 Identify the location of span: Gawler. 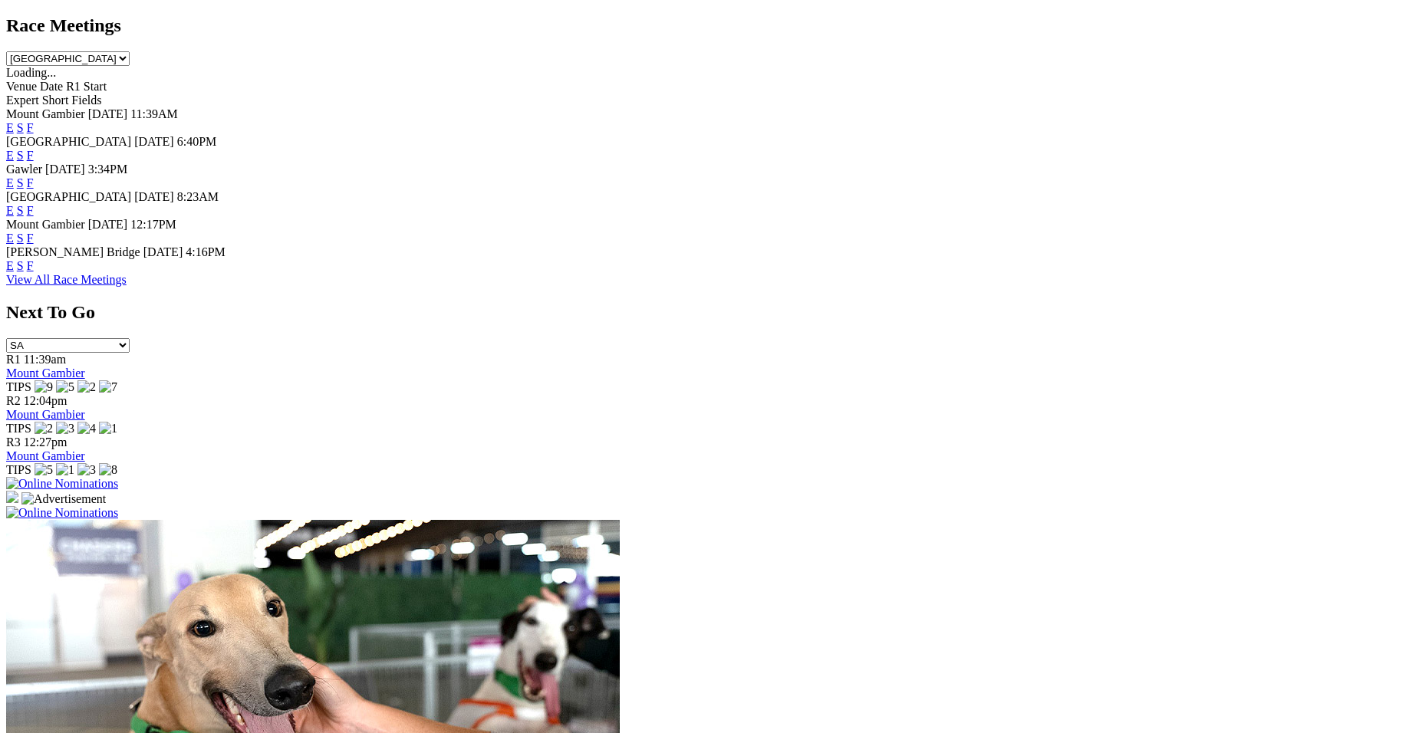
(24, 169).